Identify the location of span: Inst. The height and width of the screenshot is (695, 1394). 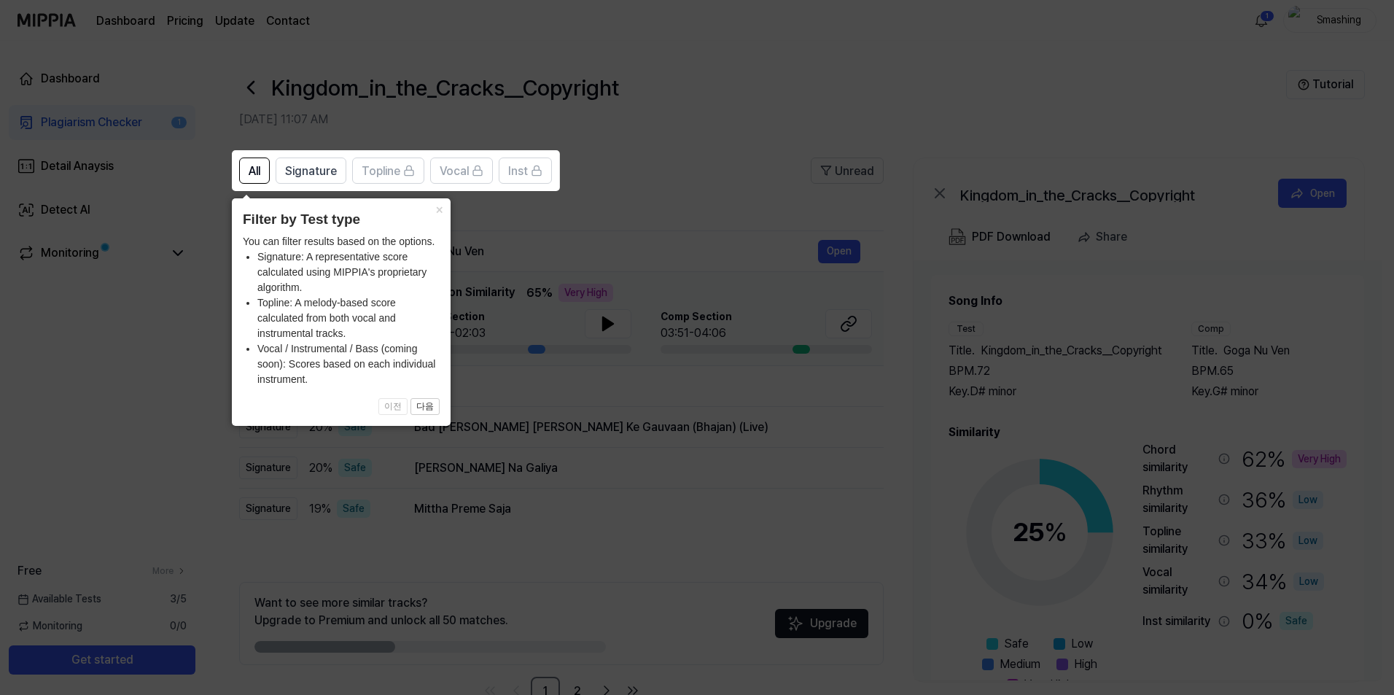
(518, 171).